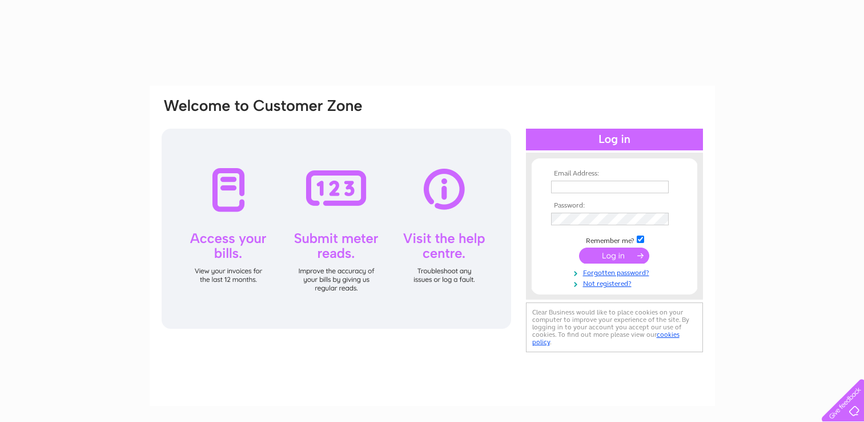 The width and height of the screenshot is (864, 422). I want to click on td: Remember me?, so click(615, 239).